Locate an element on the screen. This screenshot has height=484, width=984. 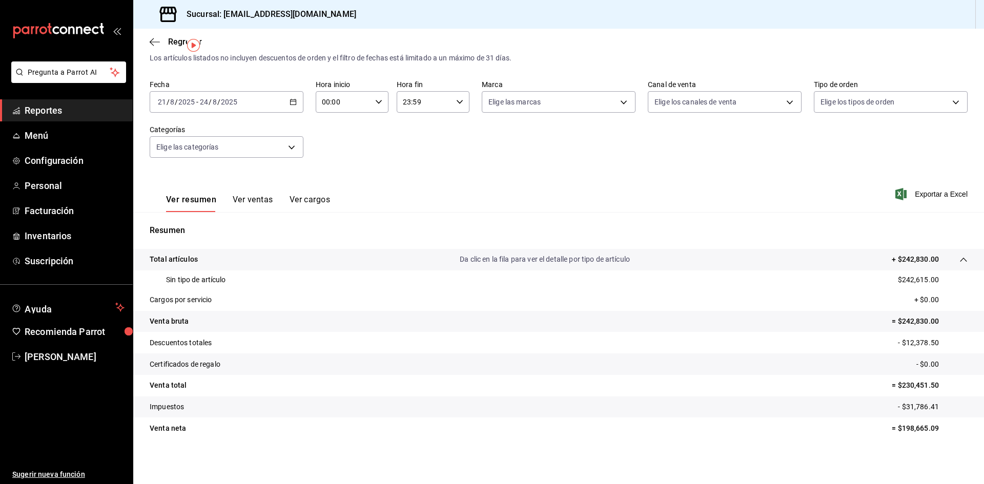
span: Recomienda Parrot is located at coordinates (74, 331).